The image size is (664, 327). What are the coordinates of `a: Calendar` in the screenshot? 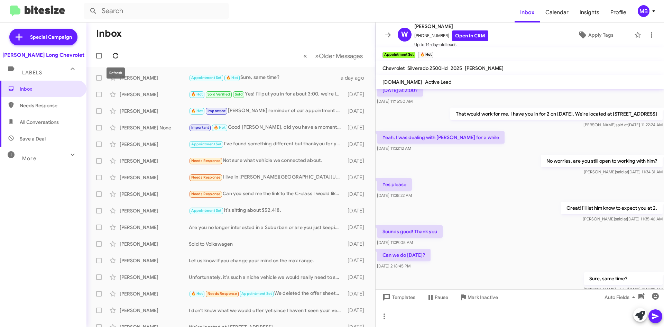 It's located at (557, 12).